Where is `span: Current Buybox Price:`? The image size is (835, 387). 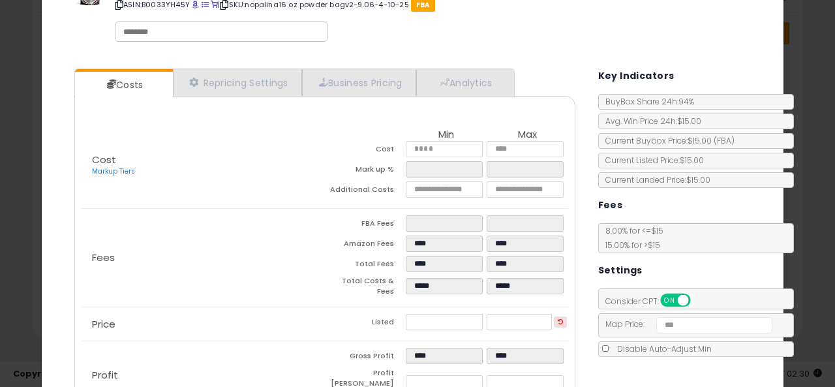 span: Current Buybox Price: is located at coordinates (667, 140).